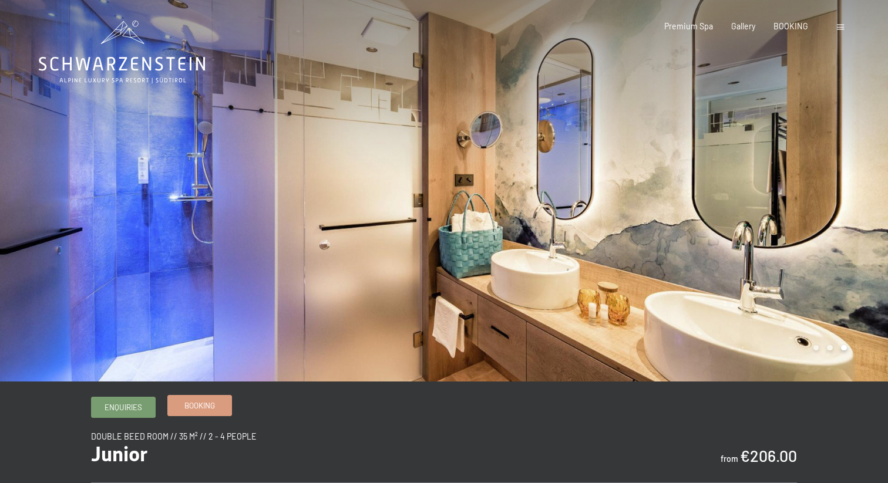 The image size is (888, 483). What do you see at coordinates (123, 408) in the screenshot?
I see `span: Enquiries` at bounding box center [123, 408].